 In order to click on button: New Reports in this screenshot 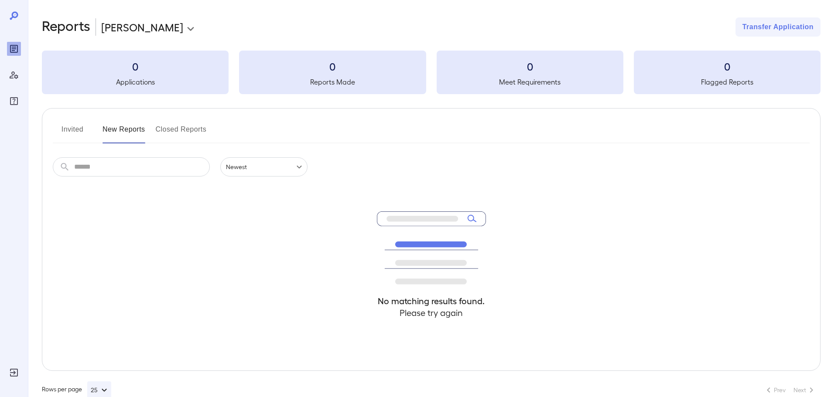, I will do `click(124, 133)`.